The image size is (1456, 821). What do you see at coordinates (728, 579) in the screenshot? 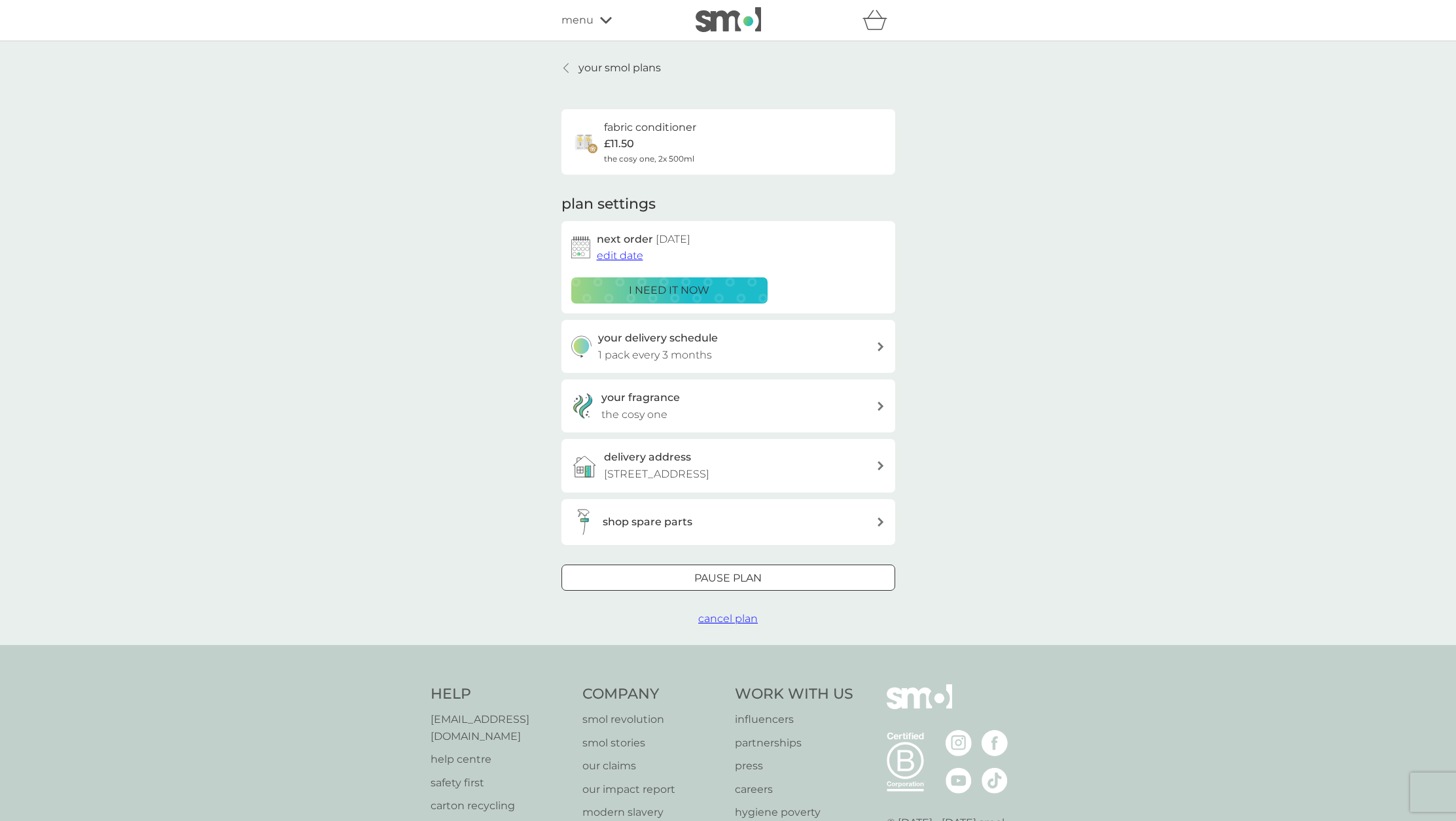
I see `p: Pause plan` at bounding box center [728, 579].